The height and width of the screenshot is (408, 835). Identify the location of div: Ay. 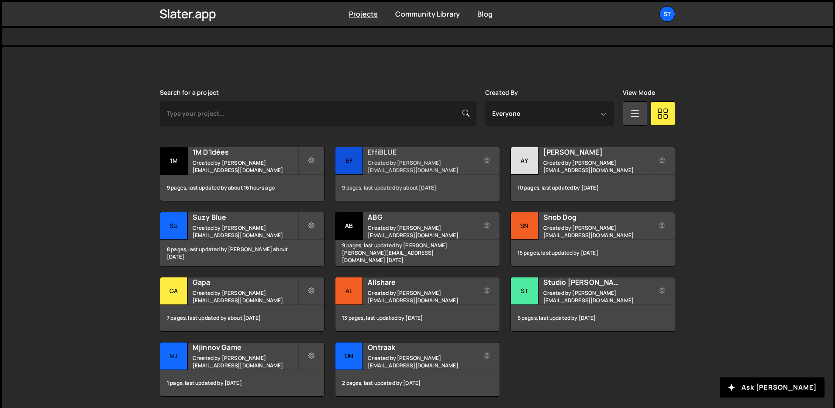
(524, 161).